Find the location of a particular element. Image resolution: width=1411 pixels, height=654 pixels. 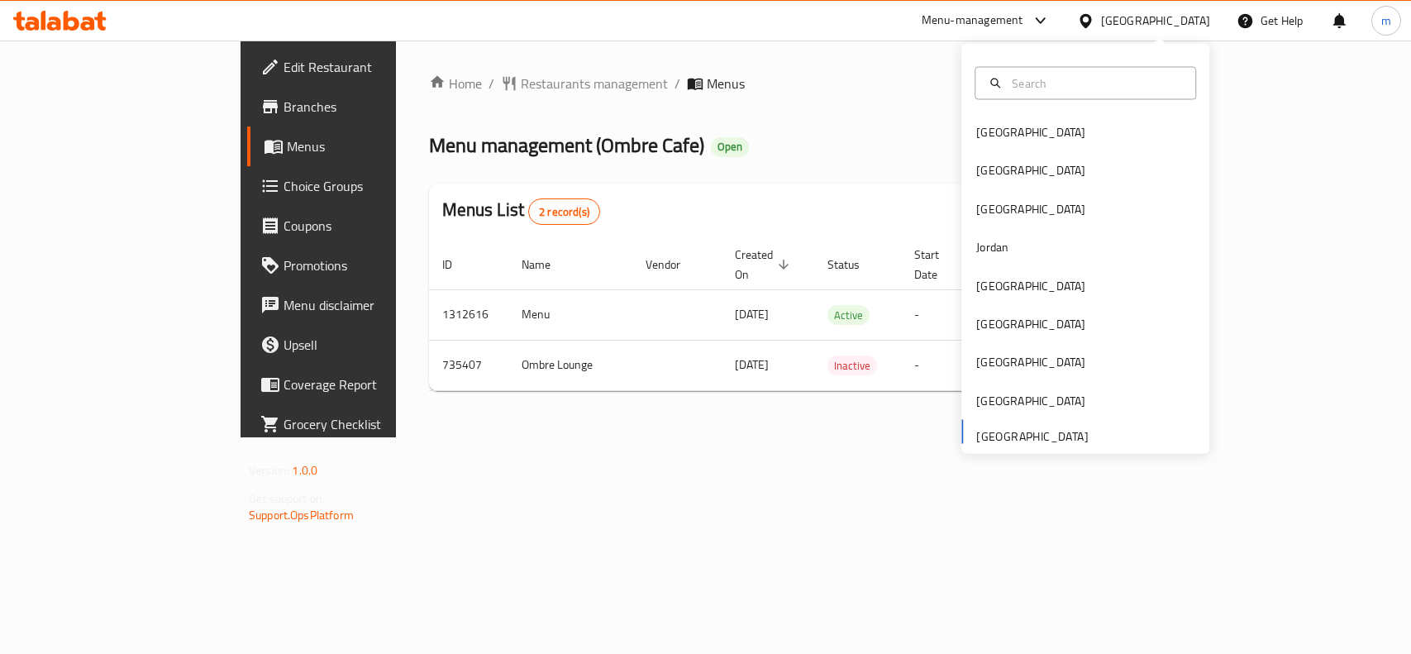

div: Open is located at coordinates (730, 147).